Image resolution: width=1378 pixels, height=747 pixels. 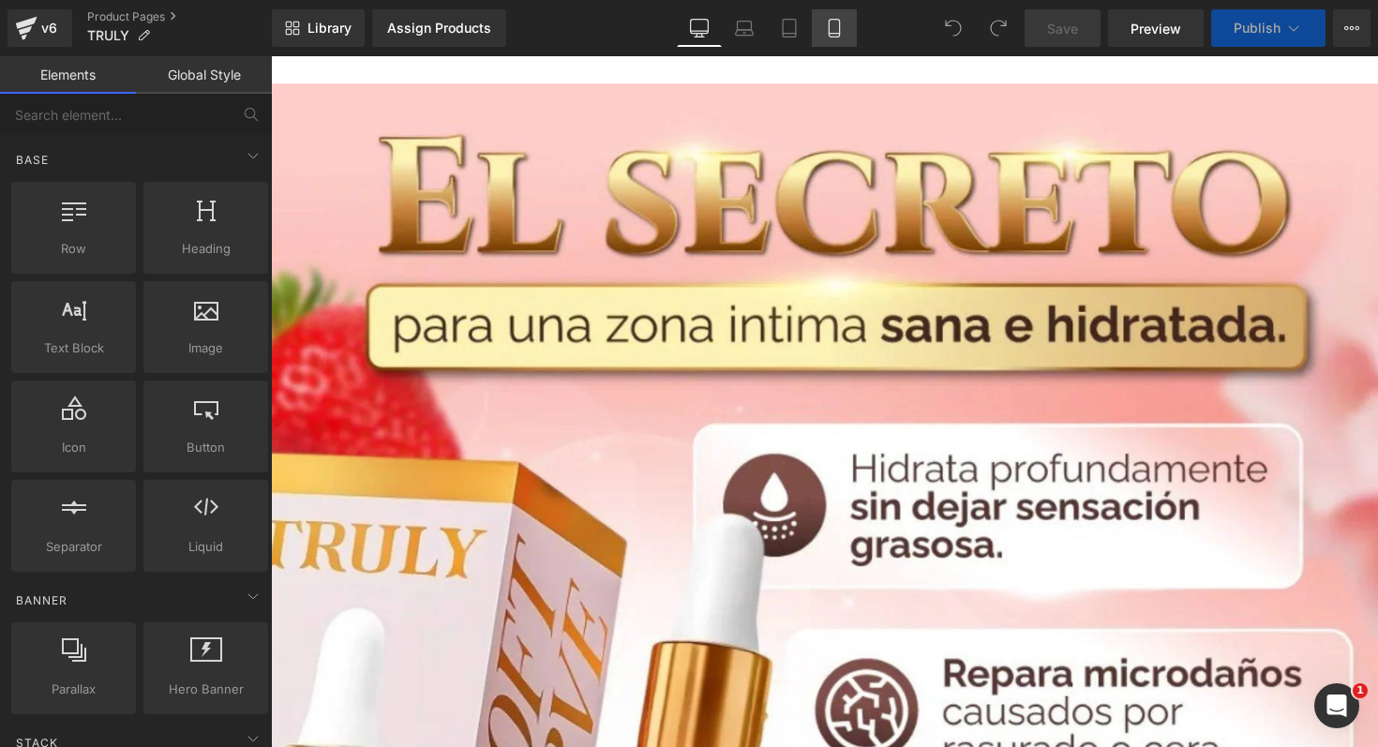 I want to click on button: Publish, so click(x=1269, y=28).